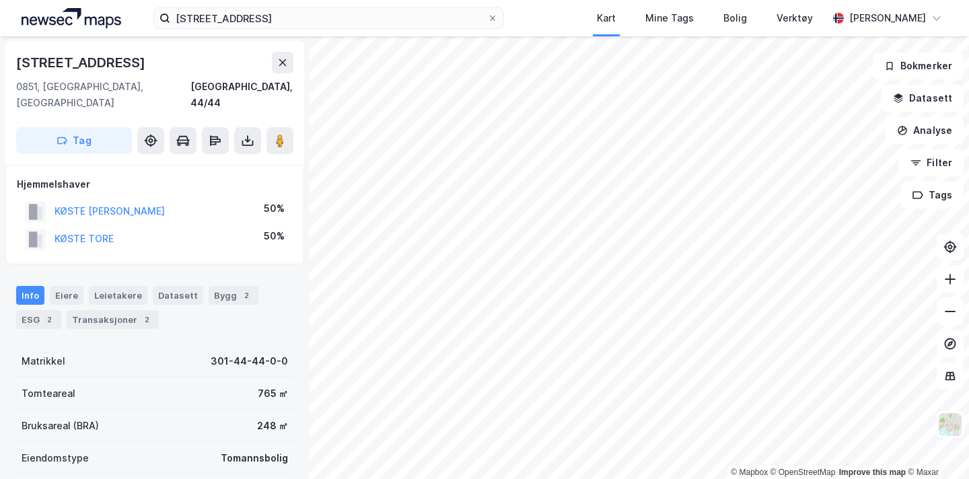 The height and width of the screenshot is (479, 969). I want to click on div: Tomteareal, so click(48, 394).